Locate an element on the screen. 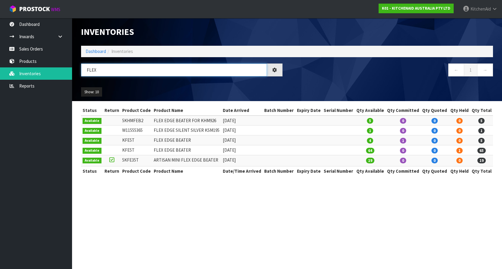  button: Show: 10 is located at coordinates (92, 92).